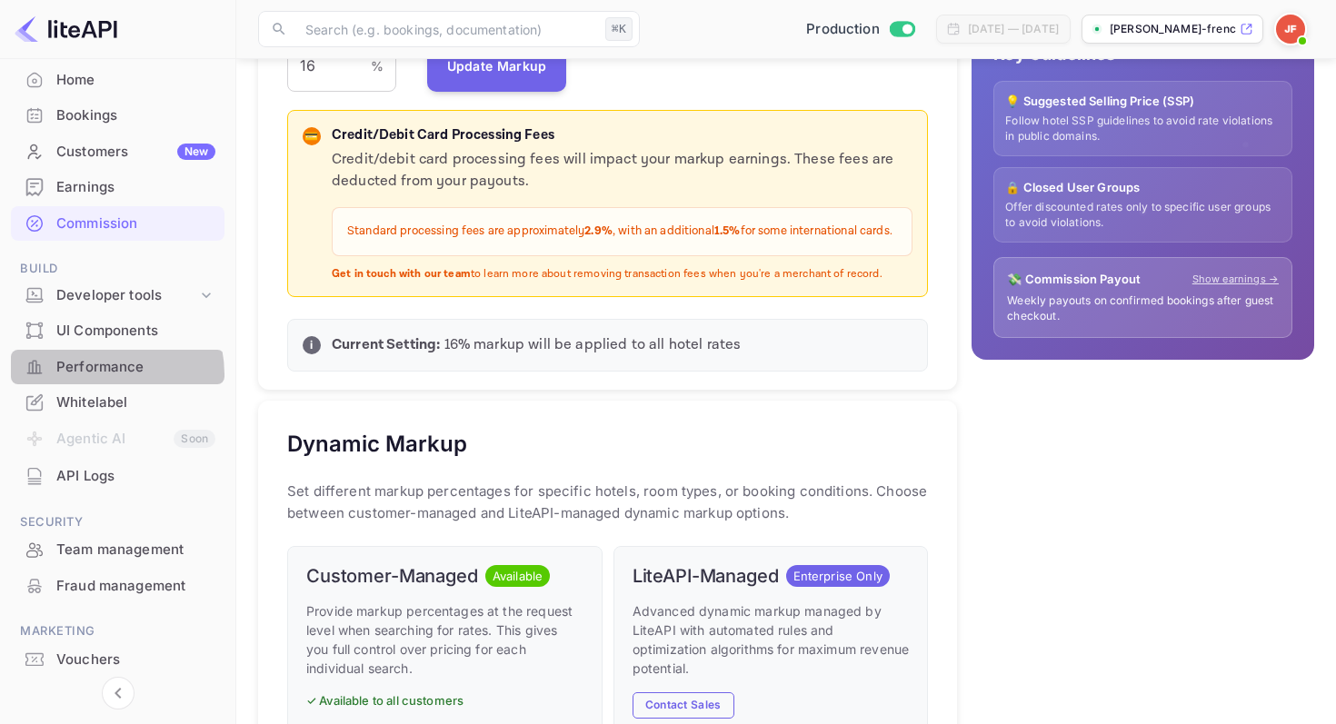 The height and width of the screenshot is (724, 1336). I want to click on a: Bookings, so click(117, 115).